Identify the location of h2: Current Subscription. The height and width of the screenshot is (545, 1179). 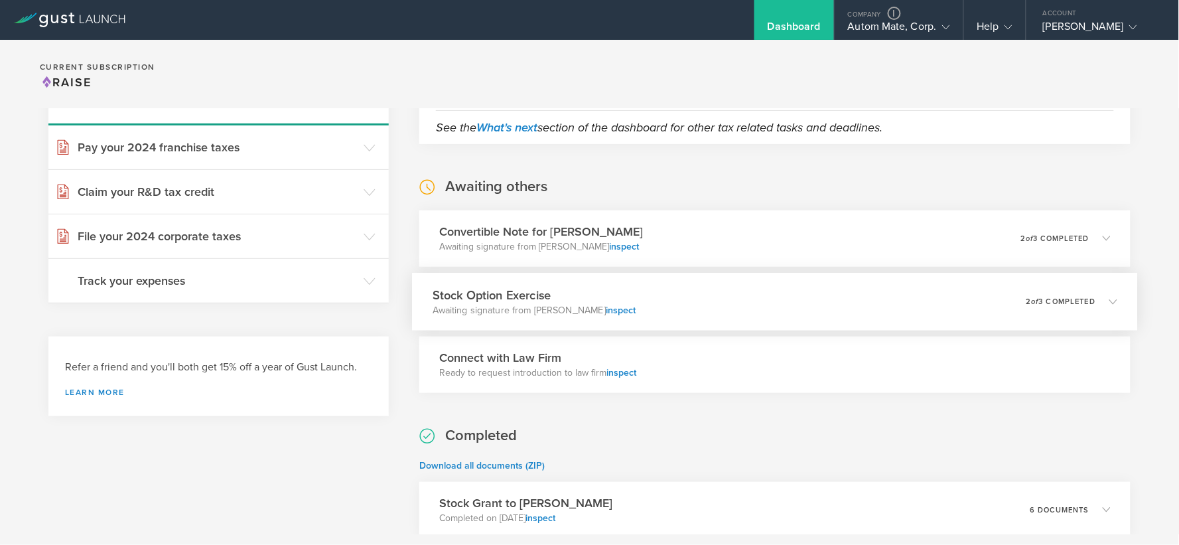
(98, 67).